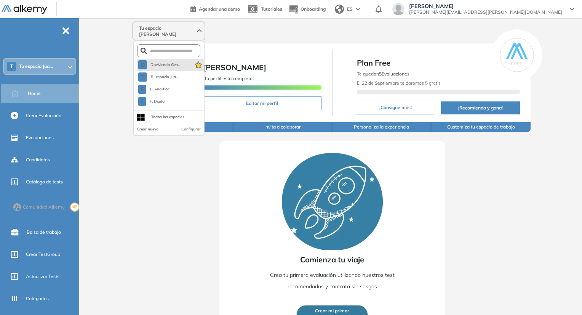 This screenshot has height=315, width=582. I want to click on span: ES, so click(350, 9).